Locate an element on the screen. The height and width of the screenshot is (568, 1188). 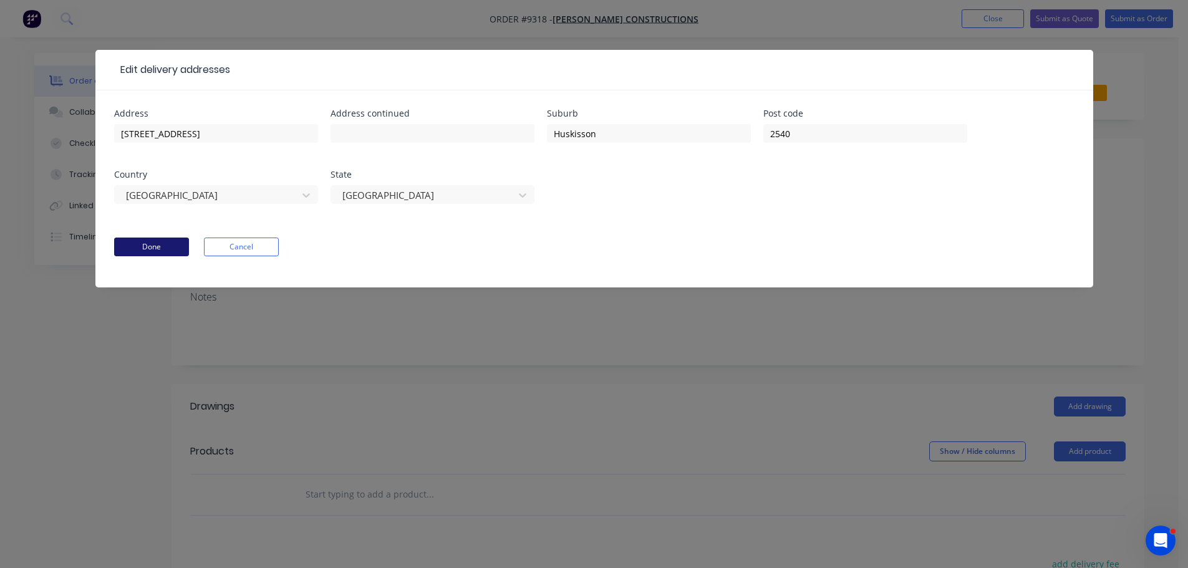
div: Edit delivery addresses is located at coordinates (172, 70).